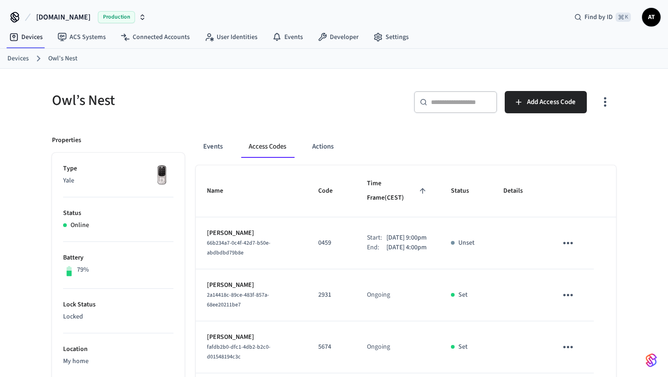 Image resolution: width=668 pixels, height=377 pixels. What do you see at coordinates (623, 17) in the screenshot?
I see `span: ⌘ K` at bounding box center [623, 17].